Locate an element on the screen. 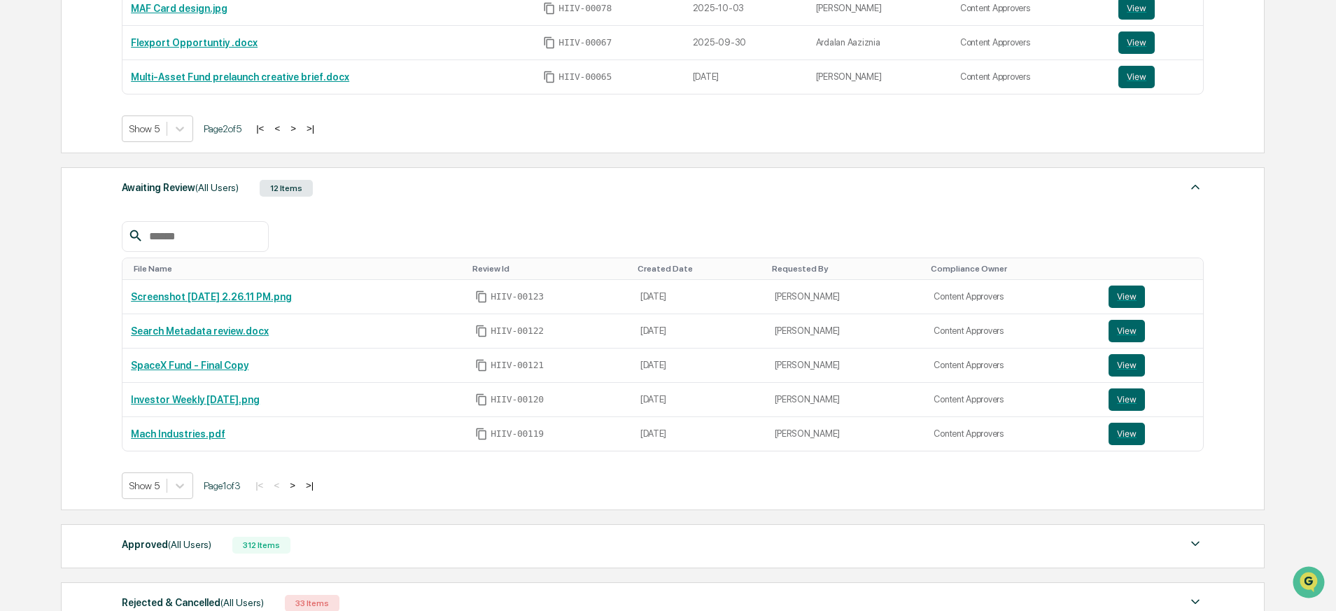 This screenshot has width=1336, height=611. div: Approved is located at coordinates (167, 544).